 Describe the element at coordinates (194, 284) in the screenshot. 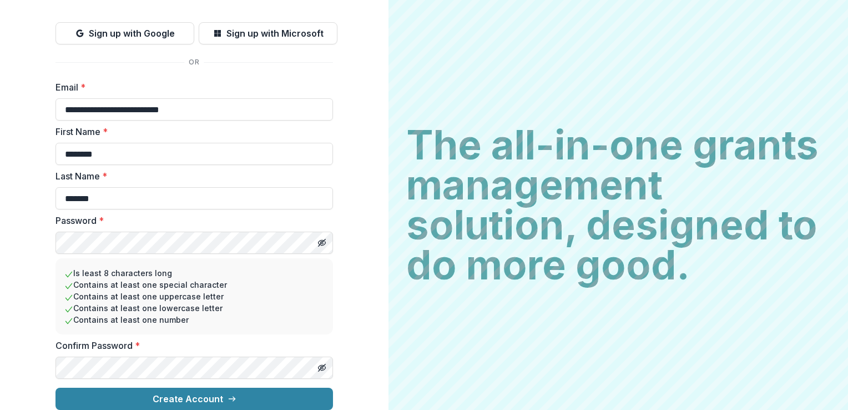

I see `li: Contains at least one special character` at that location.